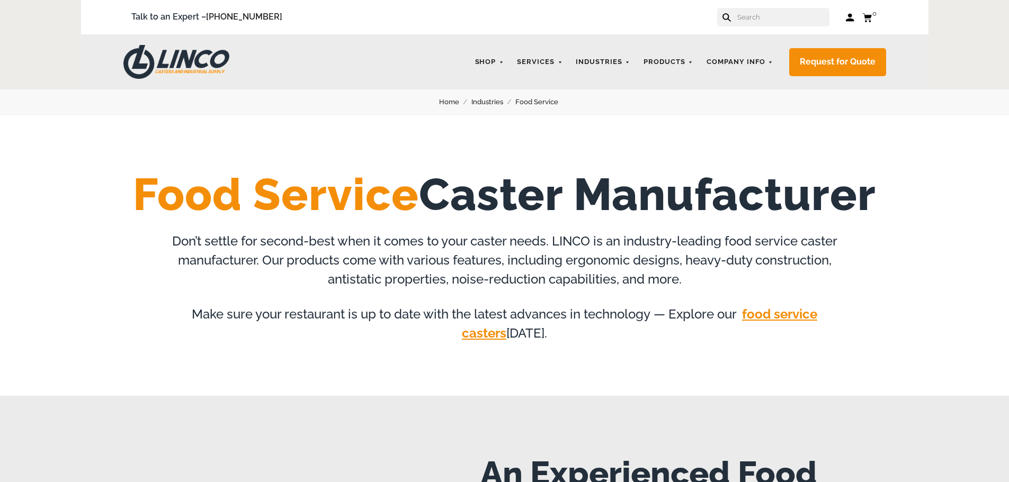 The image size is (1009, 482). I want to click on a: Products, so click(668, 62).